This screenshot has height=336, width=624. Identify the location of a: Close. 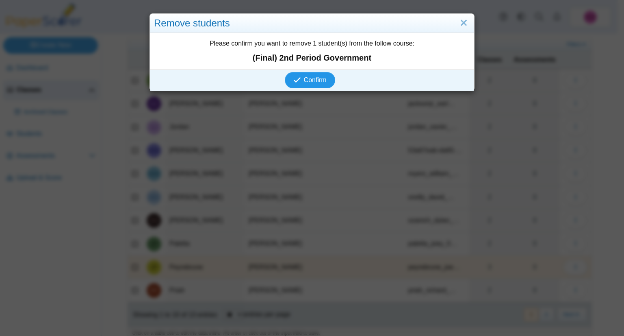
(464, 23).